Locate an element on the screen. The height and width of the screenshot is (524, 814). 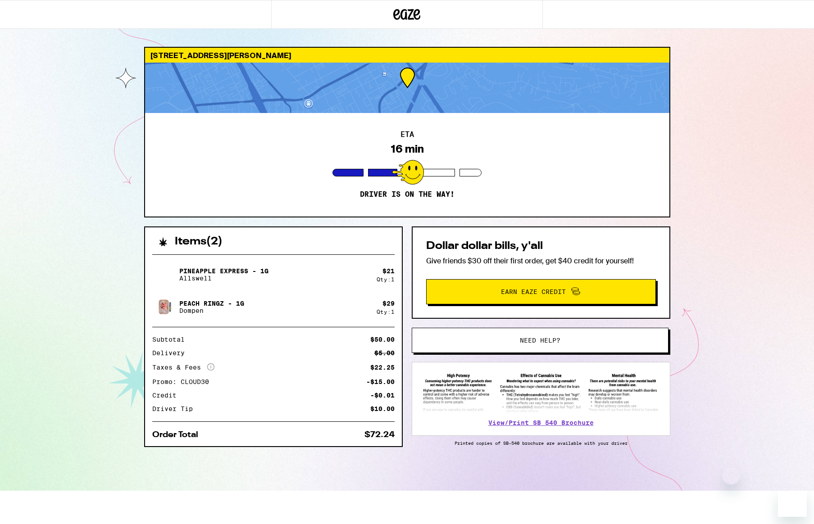
span: Earn Eaze Credit is located at coordinates (533, 292).